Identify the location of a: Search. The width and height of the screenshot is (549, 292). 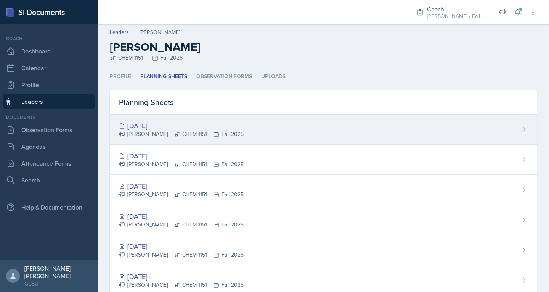
(49, 180).